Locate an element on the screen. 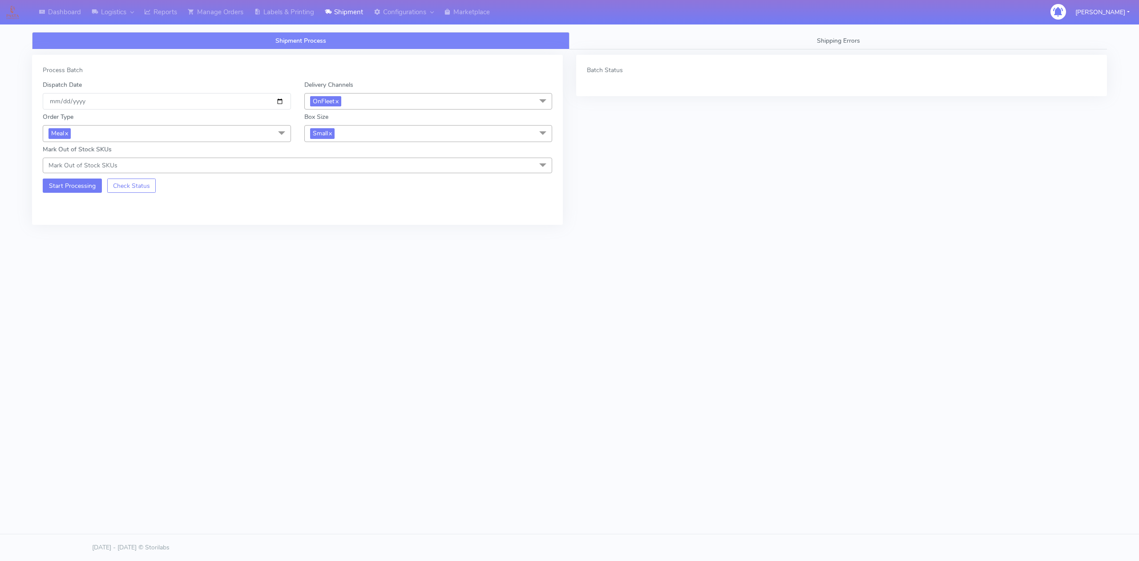 This screenshot has height=561, width=1139. span: Meal is located at coordinates (60, 133).